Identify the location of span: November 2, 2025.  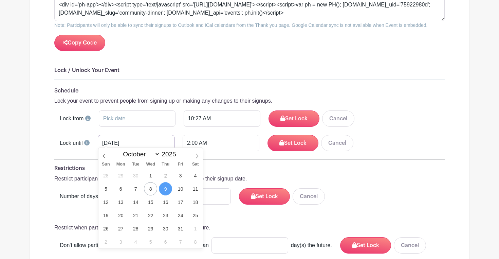
(106, 241).